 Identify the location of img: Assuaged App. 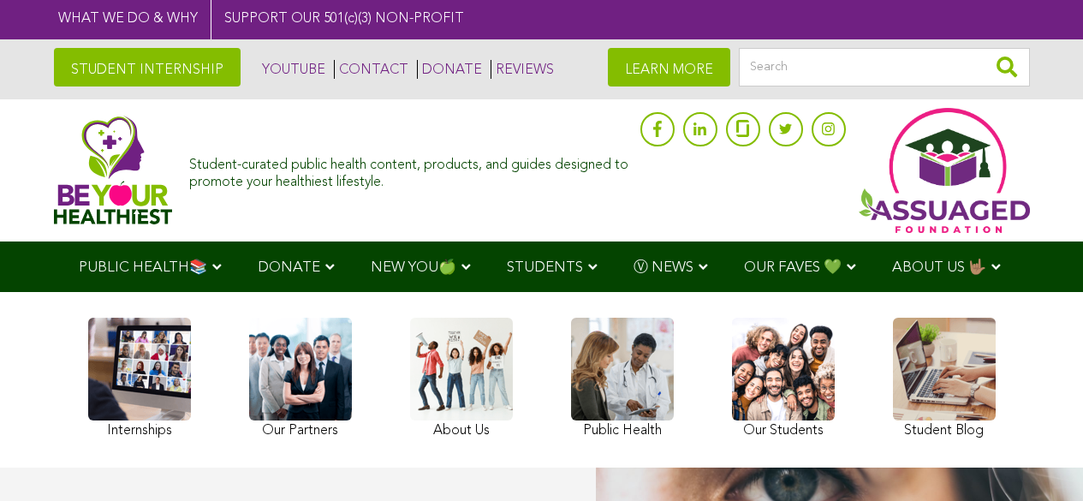
(944, 170).